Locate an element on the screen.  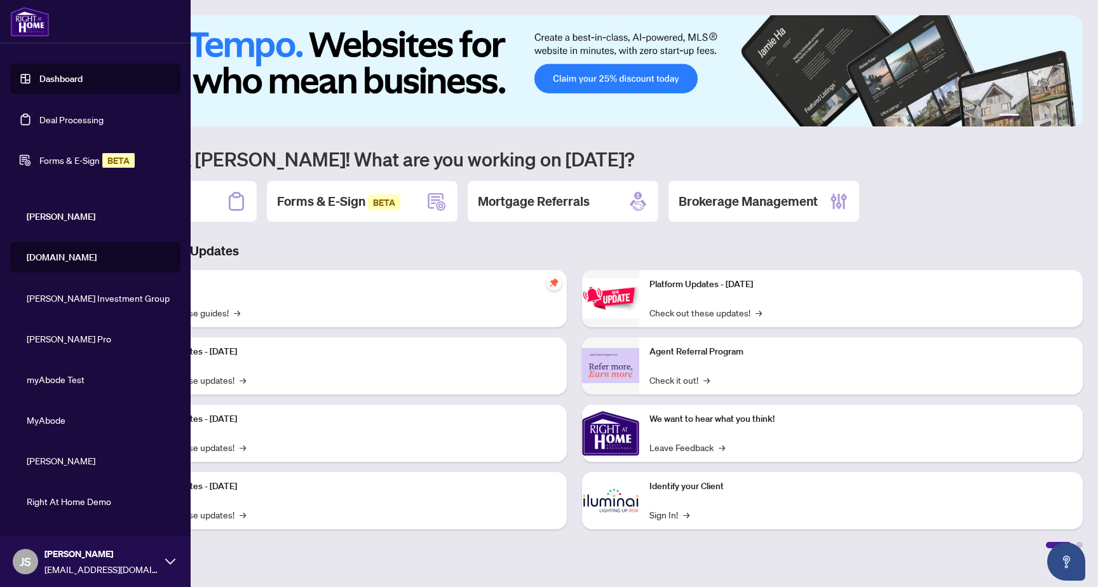
button: 3 is located at coordinates (1037, 116).